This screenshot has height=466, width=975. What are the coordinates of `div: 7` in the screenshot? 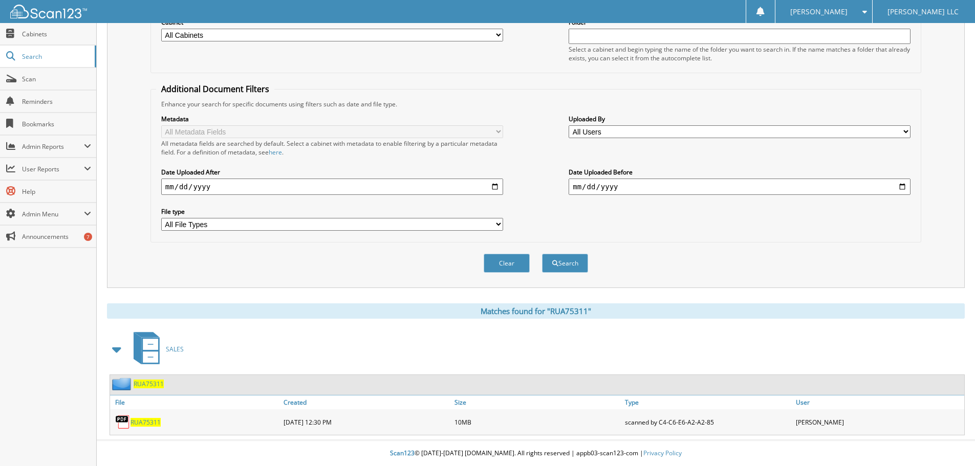 It's located at (88, 237).